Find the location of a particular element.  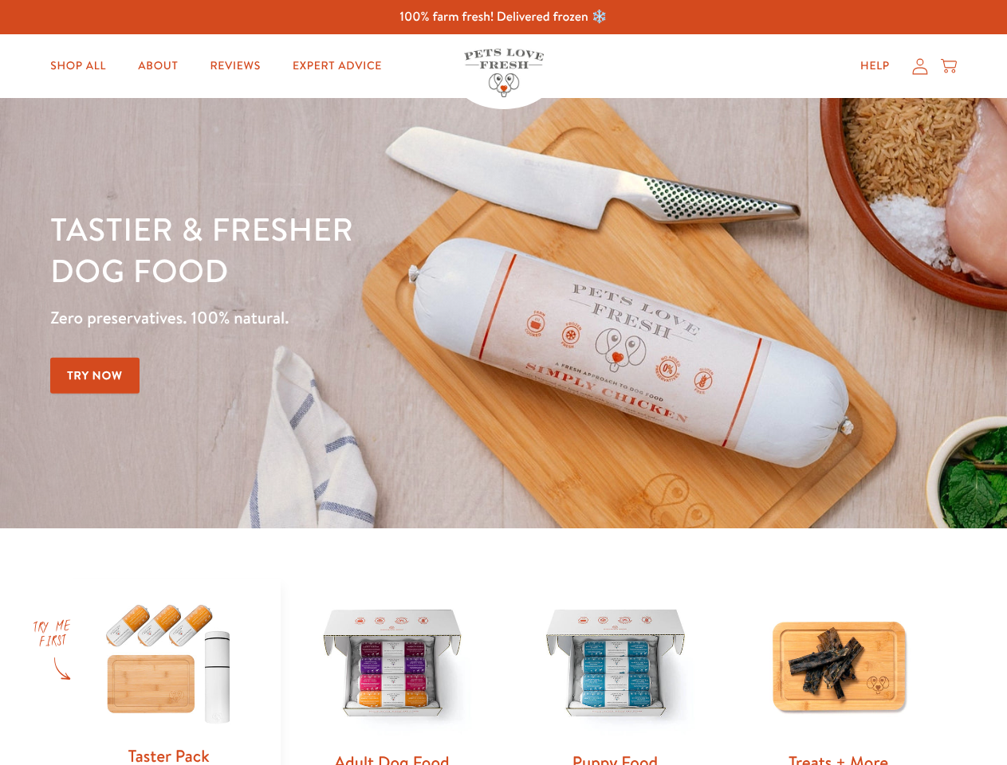

a: Expert Advice is located at coordinates (337, 66).